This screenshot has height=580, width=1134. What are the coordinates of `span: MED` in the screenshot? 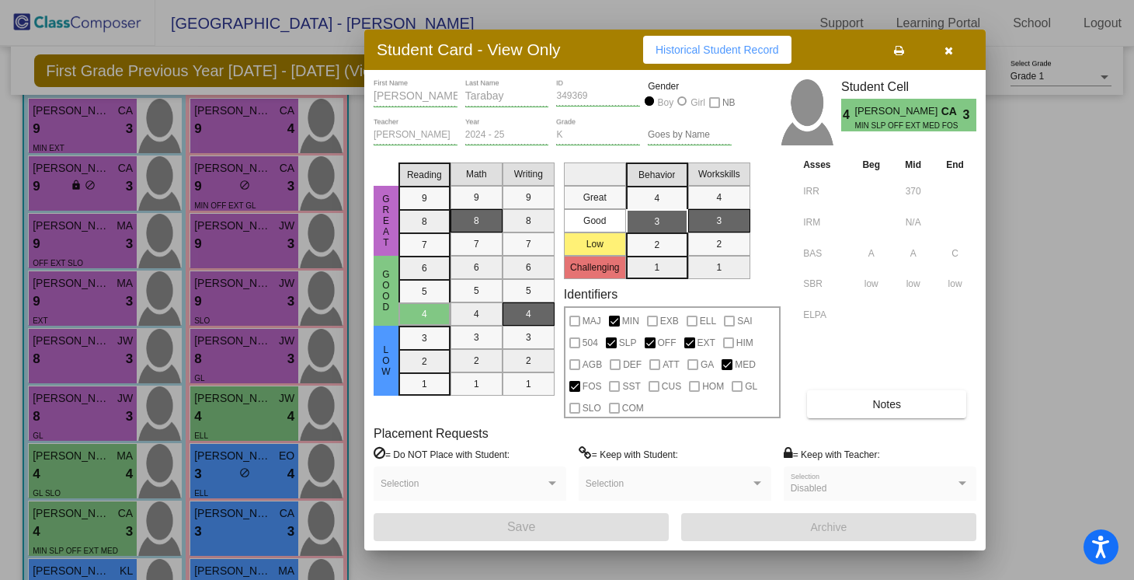 It's located at (745, 364).